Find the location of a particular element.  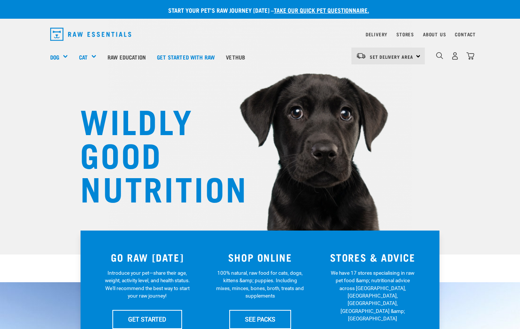

a: Raw Education is located at coordinates (127, 57).